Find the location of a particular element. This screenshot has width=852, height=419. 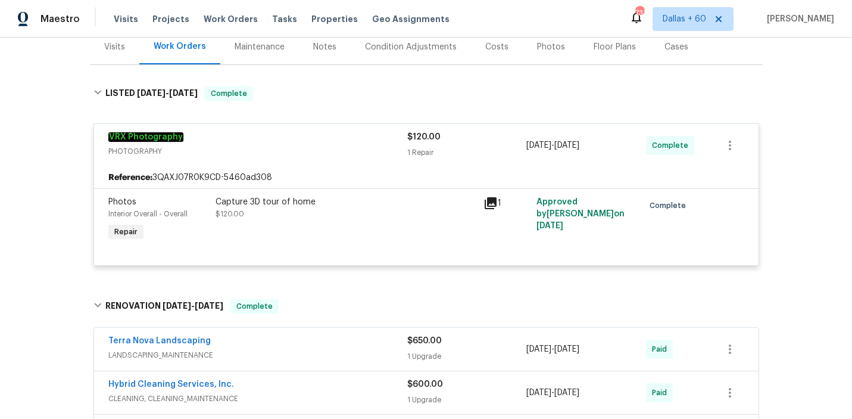

a: VRX Photography is located at coordinates (146, 137).